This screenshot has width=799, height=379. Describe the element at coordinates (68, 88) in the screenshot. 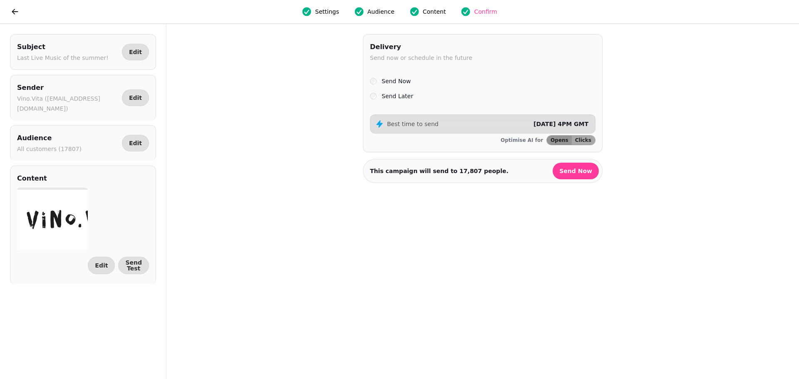

I see `h2: Sender` at that location.